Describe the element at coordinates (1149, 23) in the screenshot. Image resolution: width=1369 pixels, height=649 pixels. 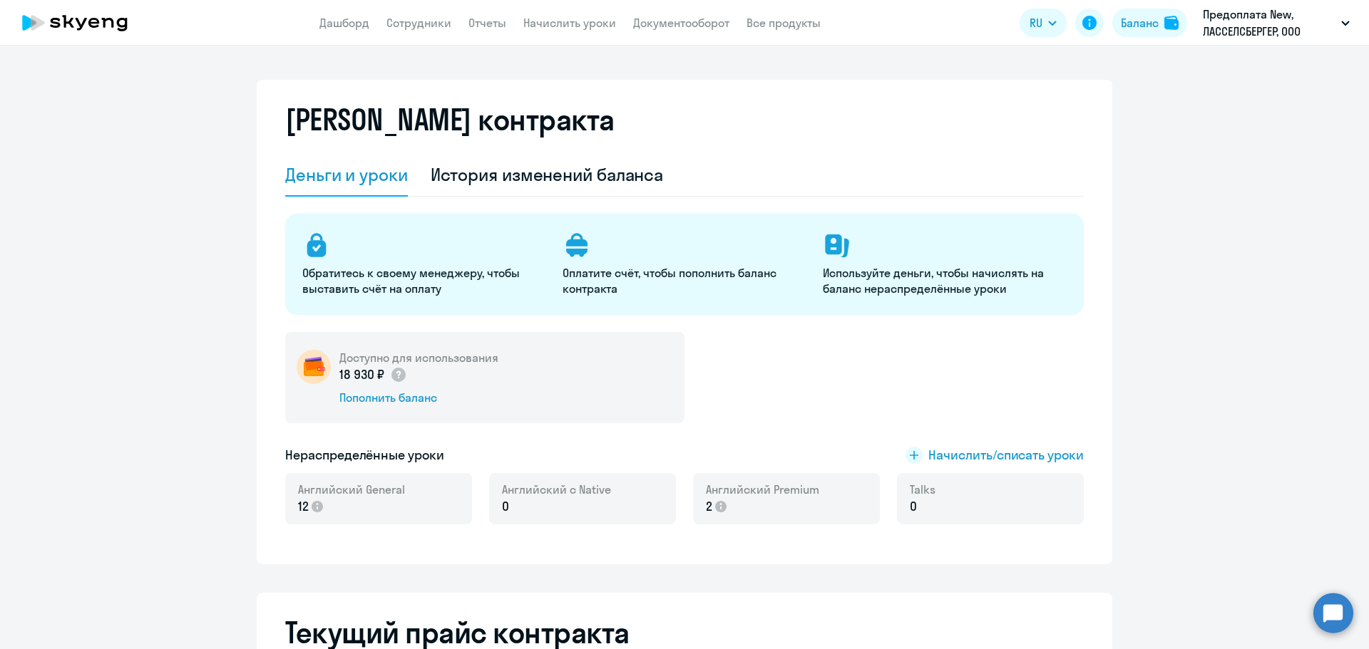
I see `button: Балансbalance` at that location.